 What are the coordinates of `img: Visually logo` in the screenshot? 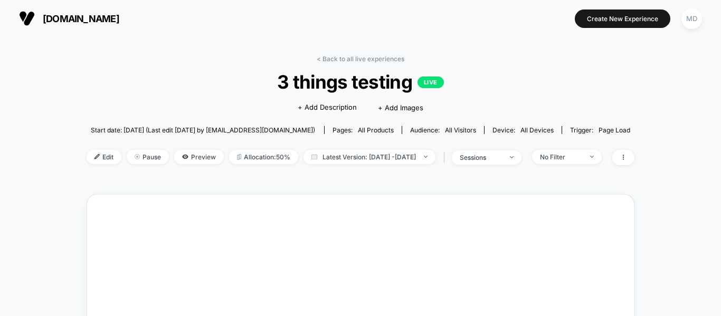 It's located at (27, 18).